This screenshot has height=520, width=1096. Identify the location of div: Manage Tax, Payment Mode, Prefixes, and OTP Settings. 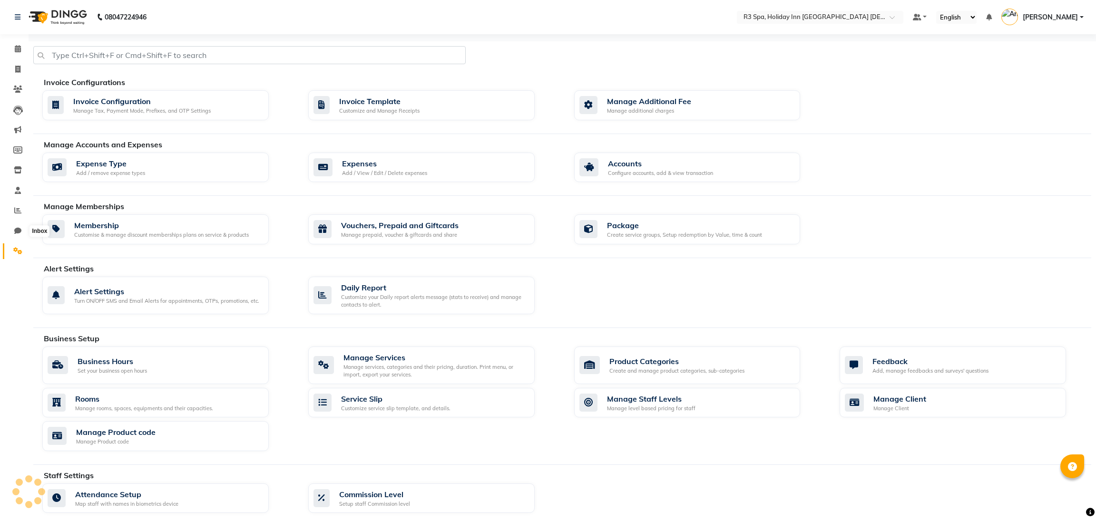
(142, 111).